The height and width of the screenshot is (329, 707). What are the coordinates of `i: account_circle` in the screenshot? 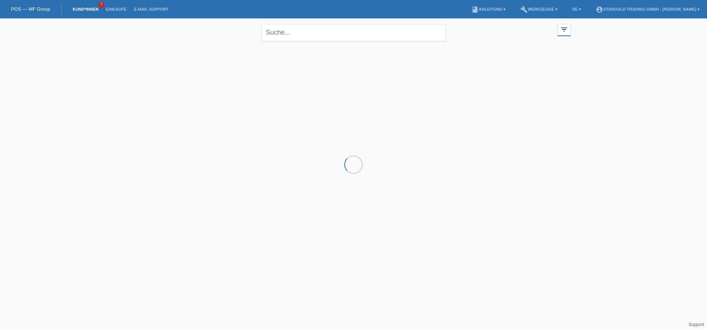 It's located at (599, 10).